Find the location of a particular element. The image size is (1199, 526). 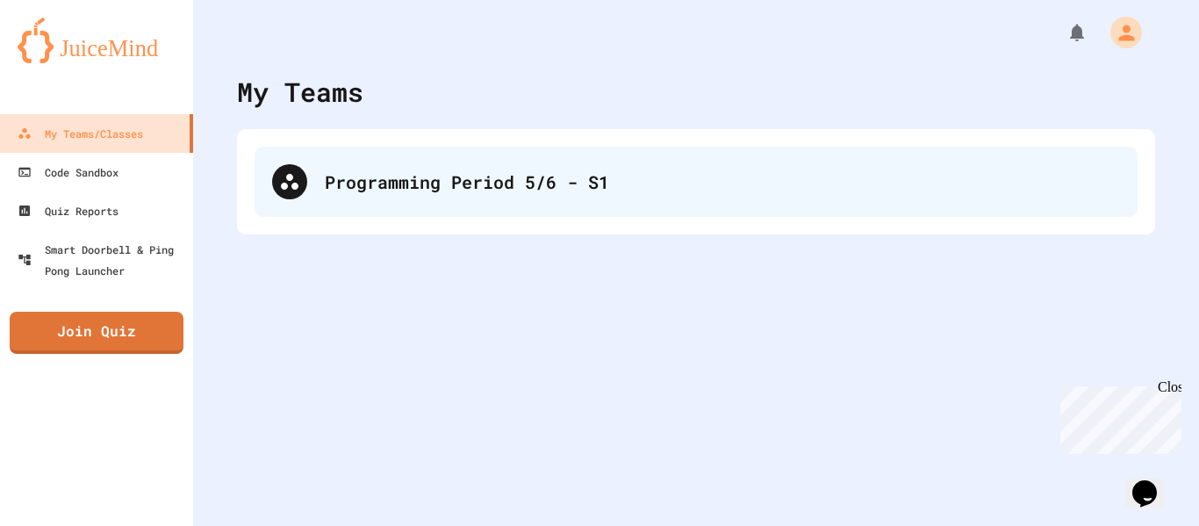

div: My Account is located at coordinates (1119, 32).